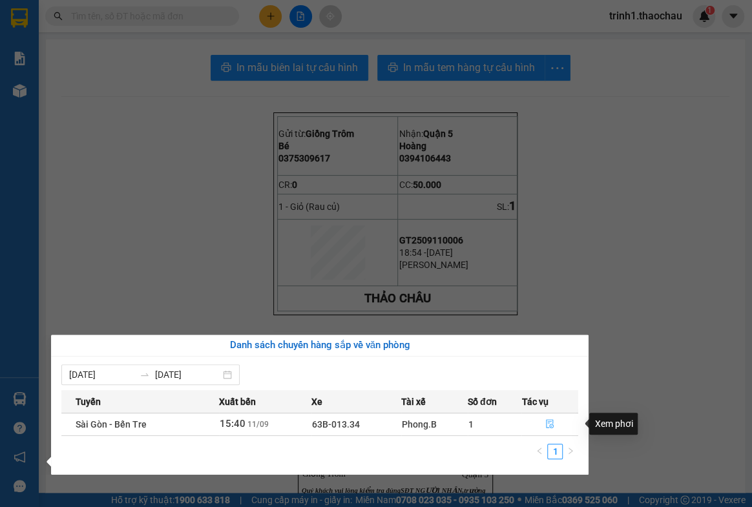  Describe the element at coordinates (482, 402) in the screenshot. I see `span: Số đơn` at that location.